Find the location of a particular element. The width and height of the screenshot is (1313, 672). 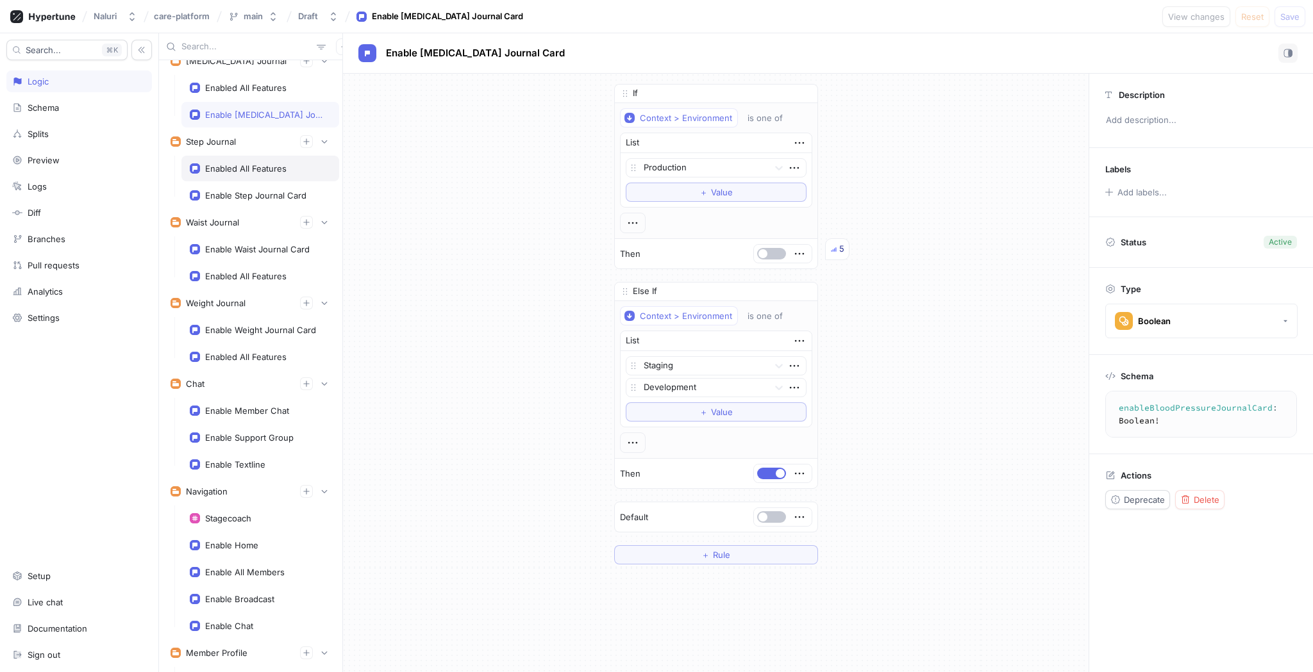

div: Enable Step Journal Card is located at coordinates (256, 196).